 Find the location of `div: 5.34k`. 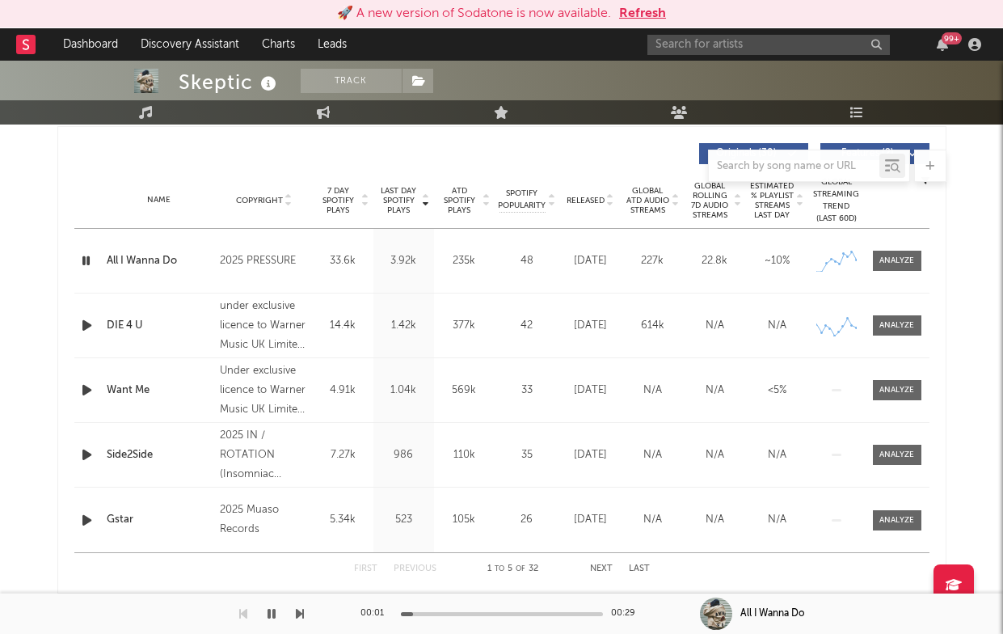

div: 5.34k is located at coordinates (343, 520).